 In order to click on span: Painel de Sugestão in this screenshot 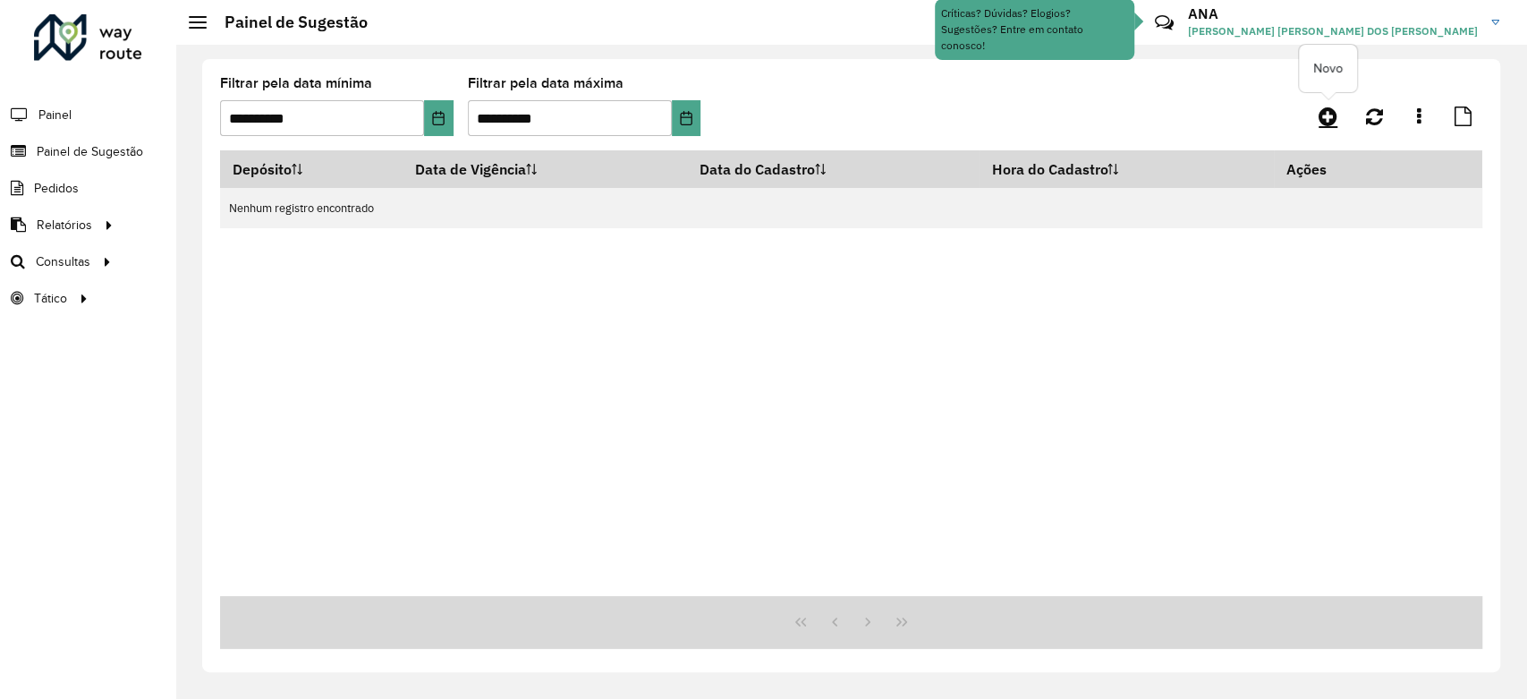, I will do `click(89, 151)`.